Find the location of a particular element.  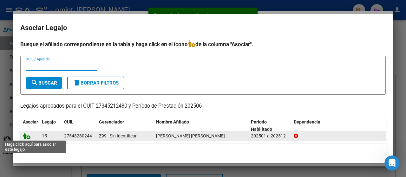

datatable-header-cell: Nombre Afiliado is located at coordinates (201, 126).